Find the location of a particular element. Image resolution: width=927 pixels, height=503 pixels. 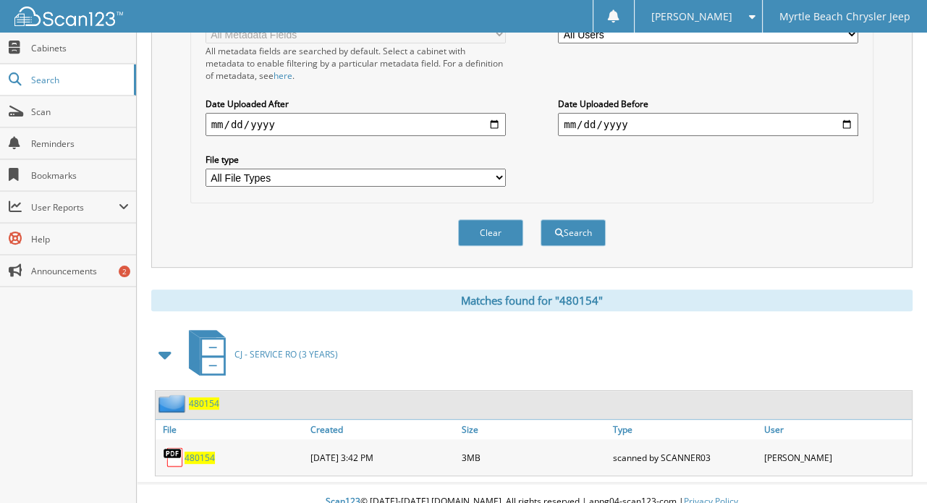

a: User is located at coordinates (835, 429).